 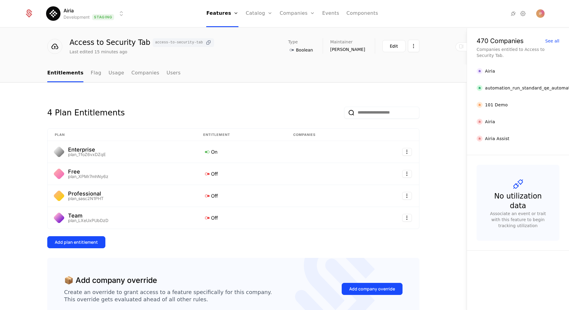 What do you see at coordinates (497, 138) in the screenshot?
I see `div: Airia Assist` at bounding box center [497, 138].